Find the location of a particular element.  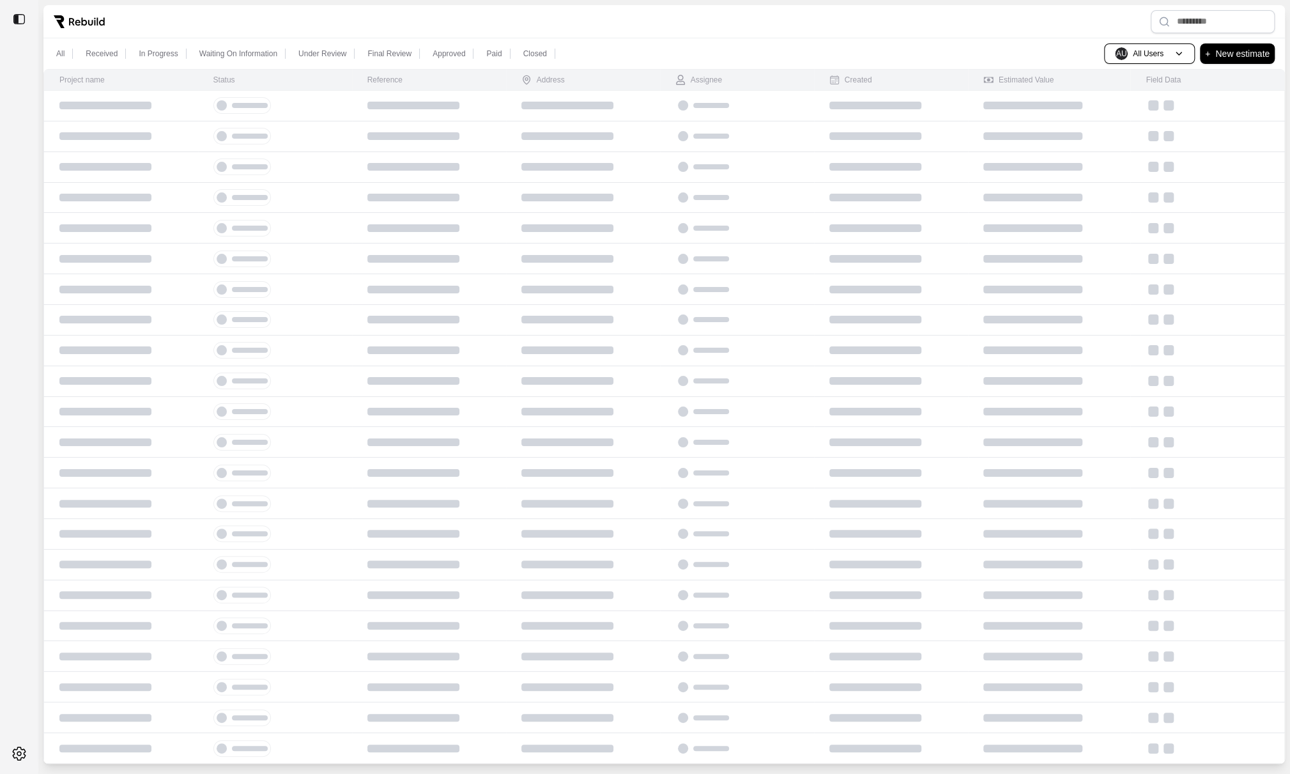

p: New estimate is located at coordinates (1242, 54).